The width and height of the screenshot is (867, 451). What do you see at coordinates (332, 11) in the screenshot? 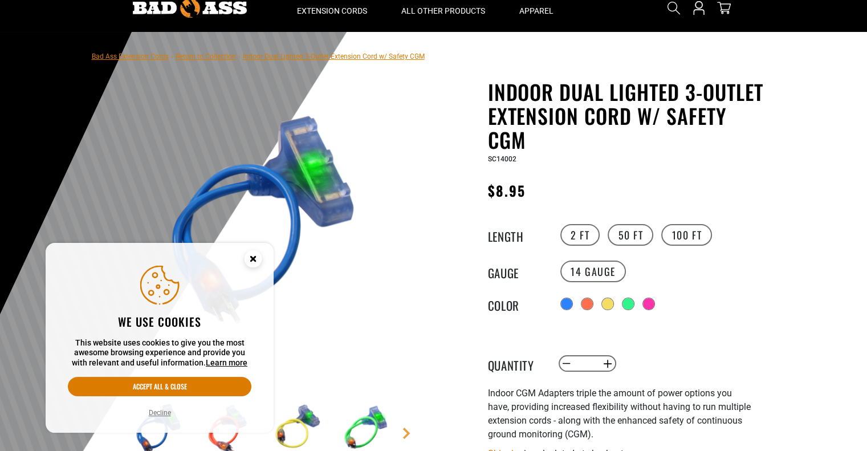
I see `span: Extension Cords` at bounding box center [332, 11].